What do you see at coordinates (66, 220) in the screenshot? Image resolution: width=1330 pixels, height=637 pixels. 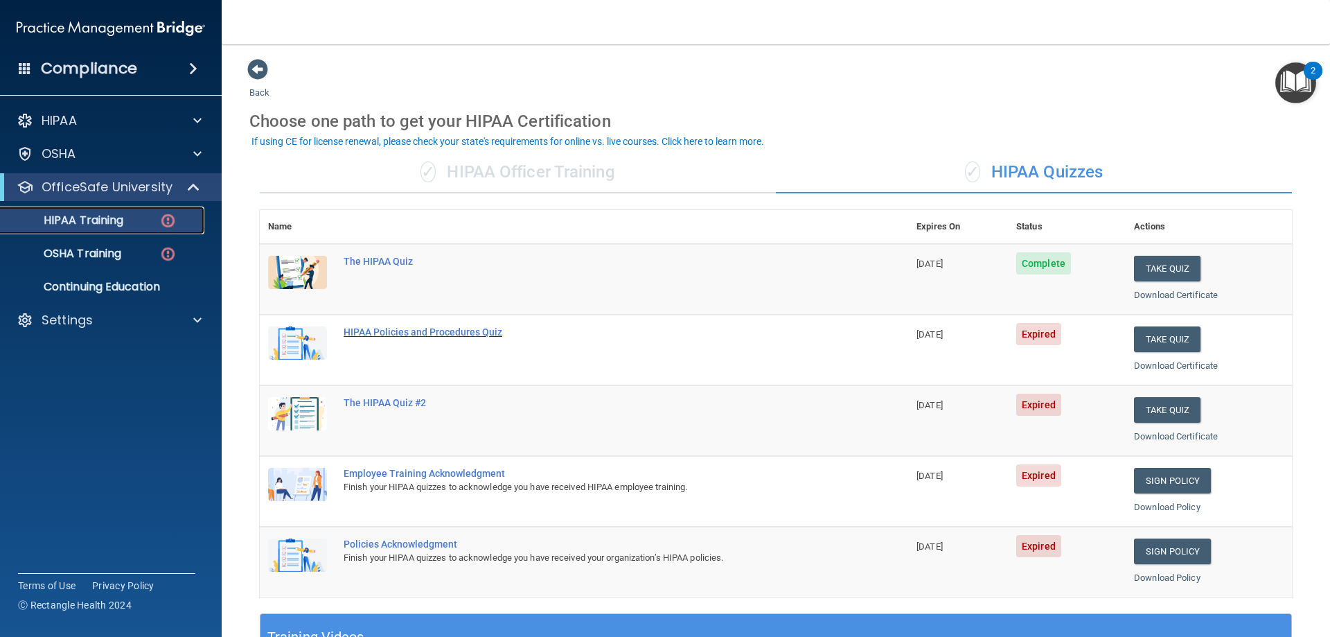 I see `p: HIPAA Training` at bounding box center [66, 220].